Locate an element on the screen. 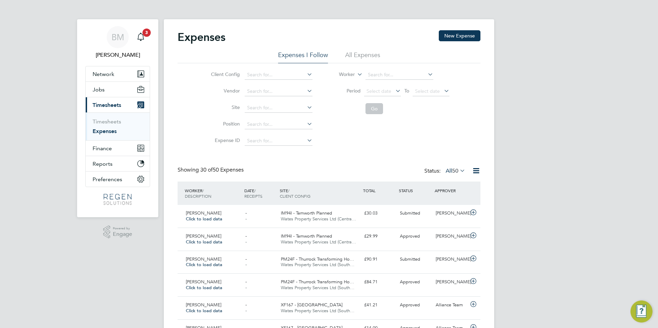 This screenshot has height=328, width=658. div: TOTAL is located at coordinates (379, 191).